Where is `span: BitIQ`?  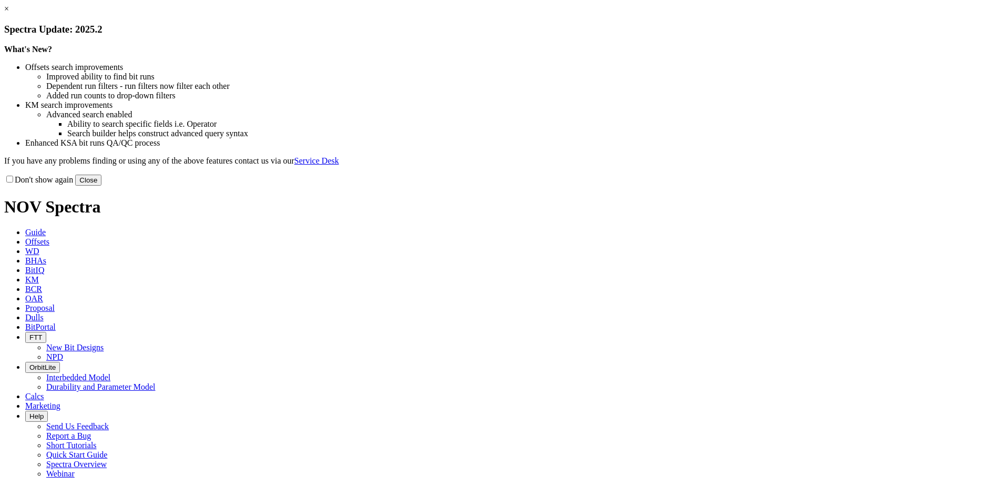 span: BitIQ is located at coordinates (35, 270).